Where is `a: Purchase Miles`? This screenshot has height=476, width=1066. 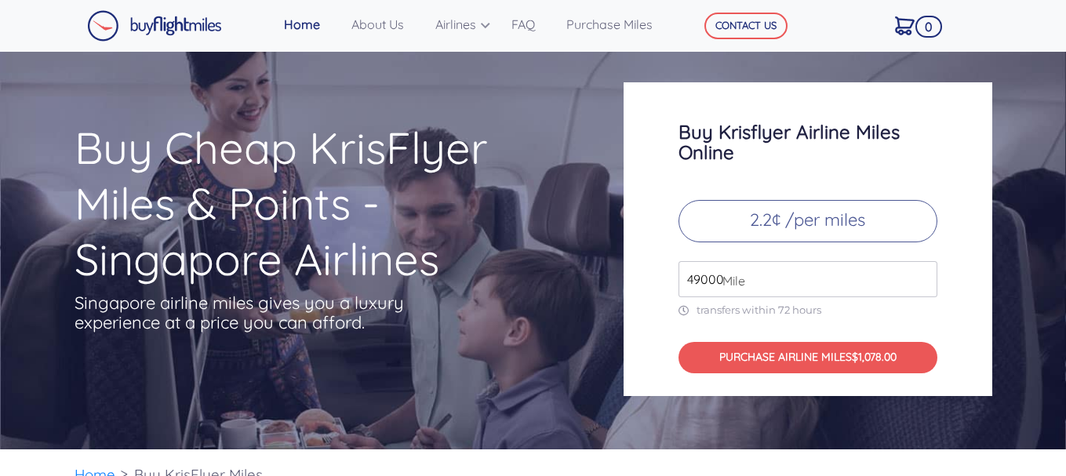
a: Purchase Miles is located at coordinates (619, 24).